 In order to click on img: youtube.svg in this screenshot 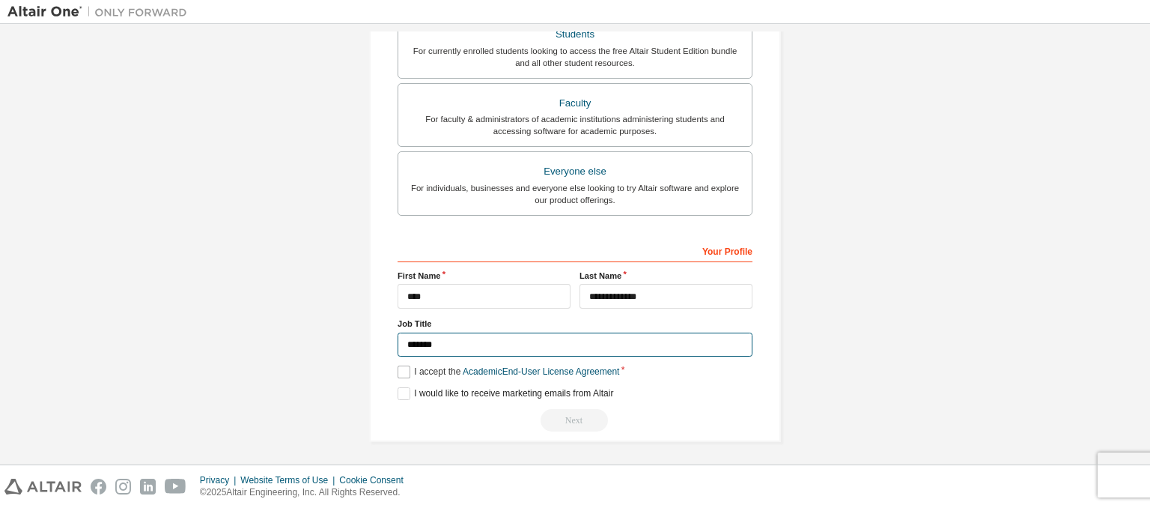, I will do `click(175, 486)`.